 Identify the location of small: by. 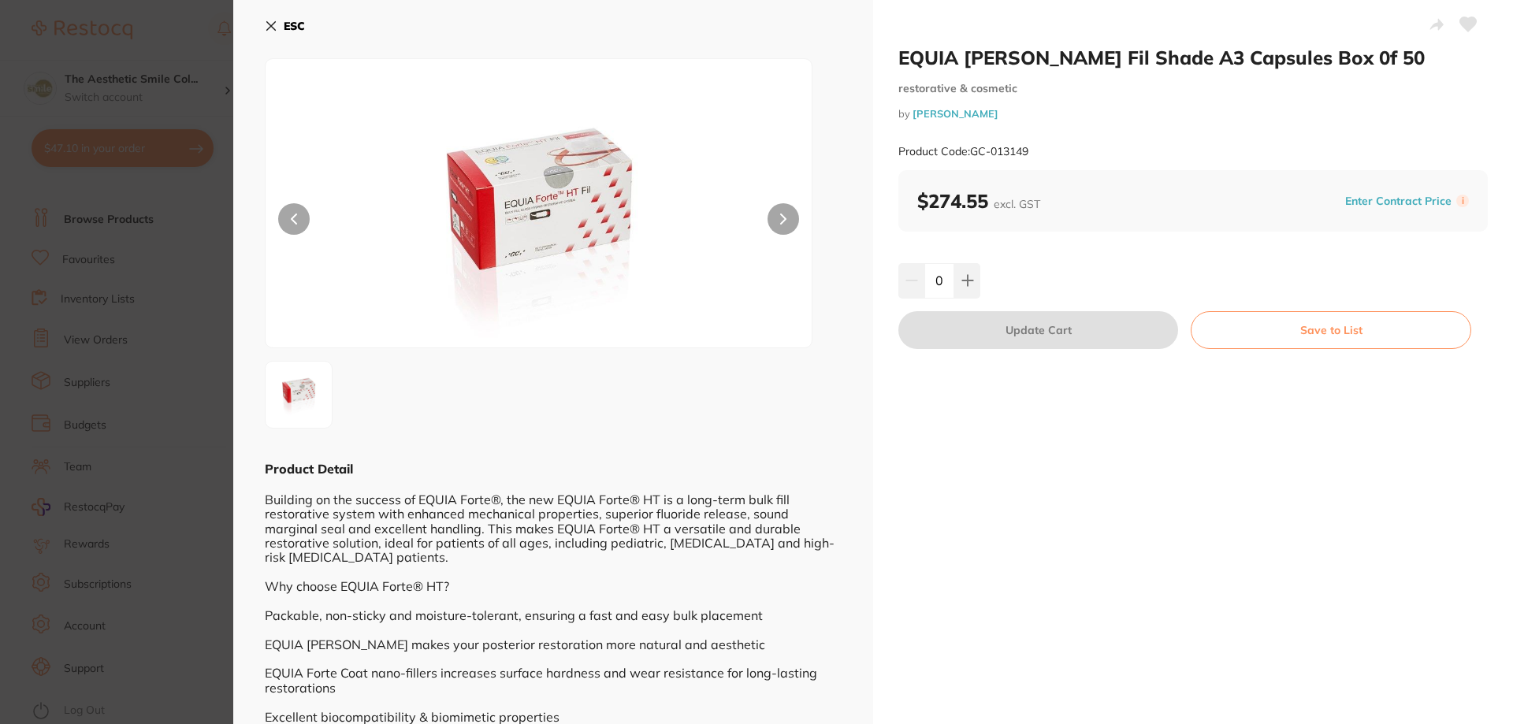
(1193, 114).